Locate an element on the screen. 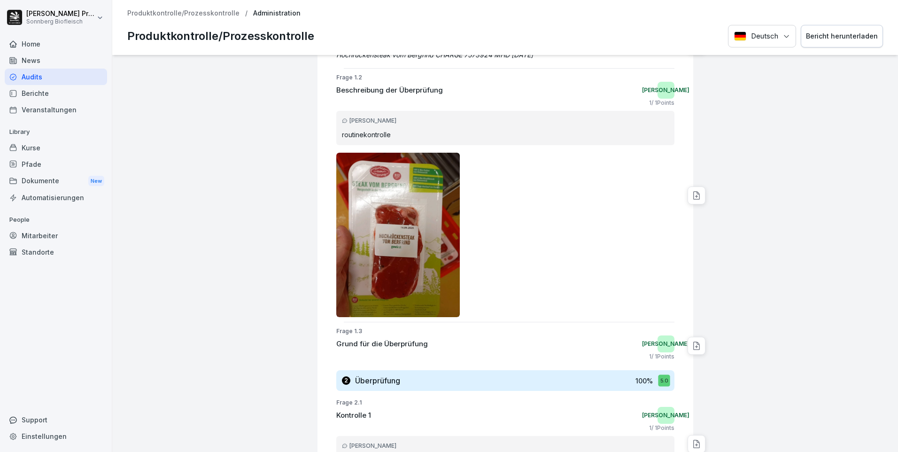 The image size is (898, 452). p: 100 % is located at coordinates (644, 380).